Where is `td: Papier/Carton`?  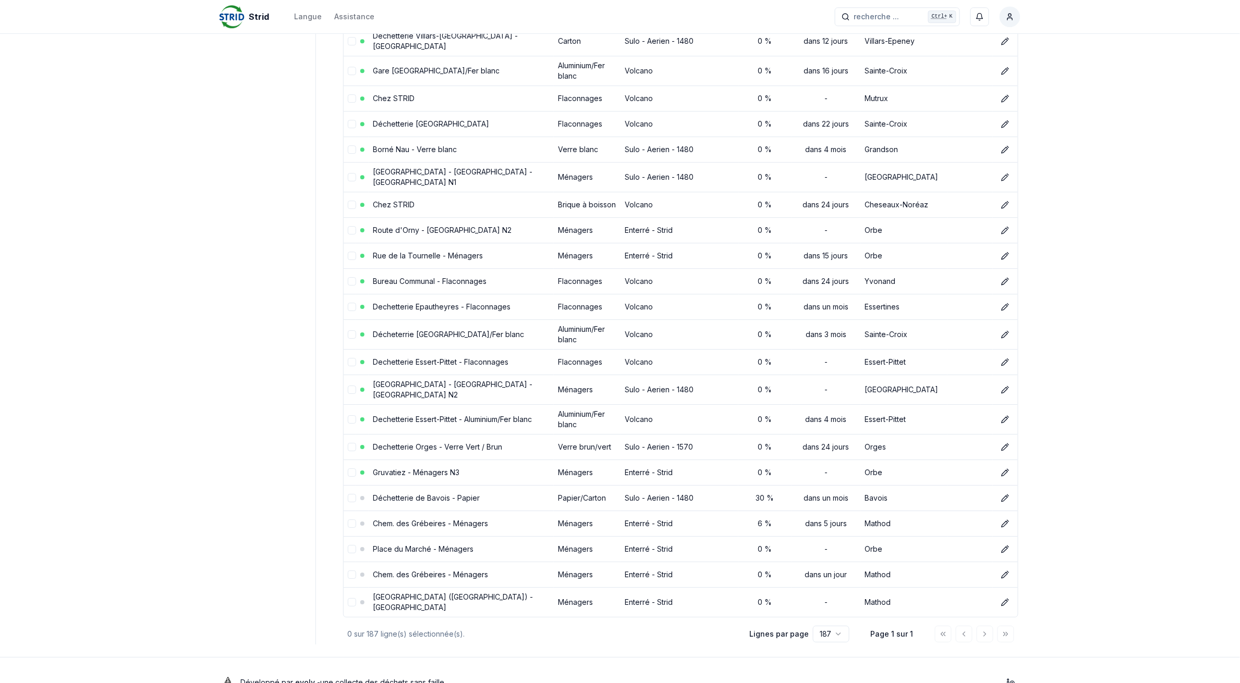
td: Papier/Carton is located at coordinates (587, 498).